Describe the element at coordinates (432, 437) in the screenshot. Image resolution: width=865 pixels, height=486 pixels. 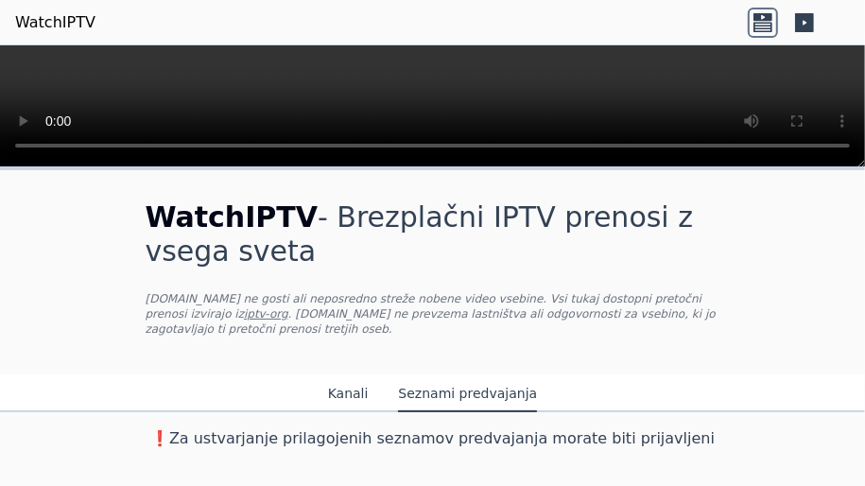
I see `font: ❗️Za ustvarjanje prilagojenih seznamov predvajanja morate biti prijavljeni` at that location.